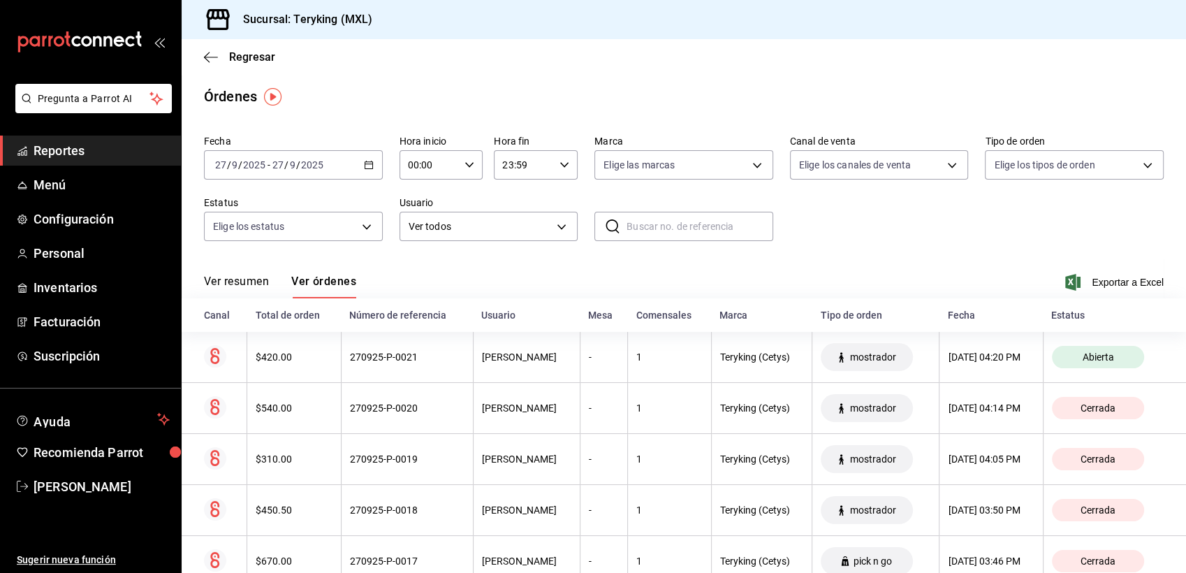 This screenshot has height=573, width=1186. What do you see at coordinates (294, 315) in the screenshot?
I see `div: Total de orden` at bounding box center [294, 315].